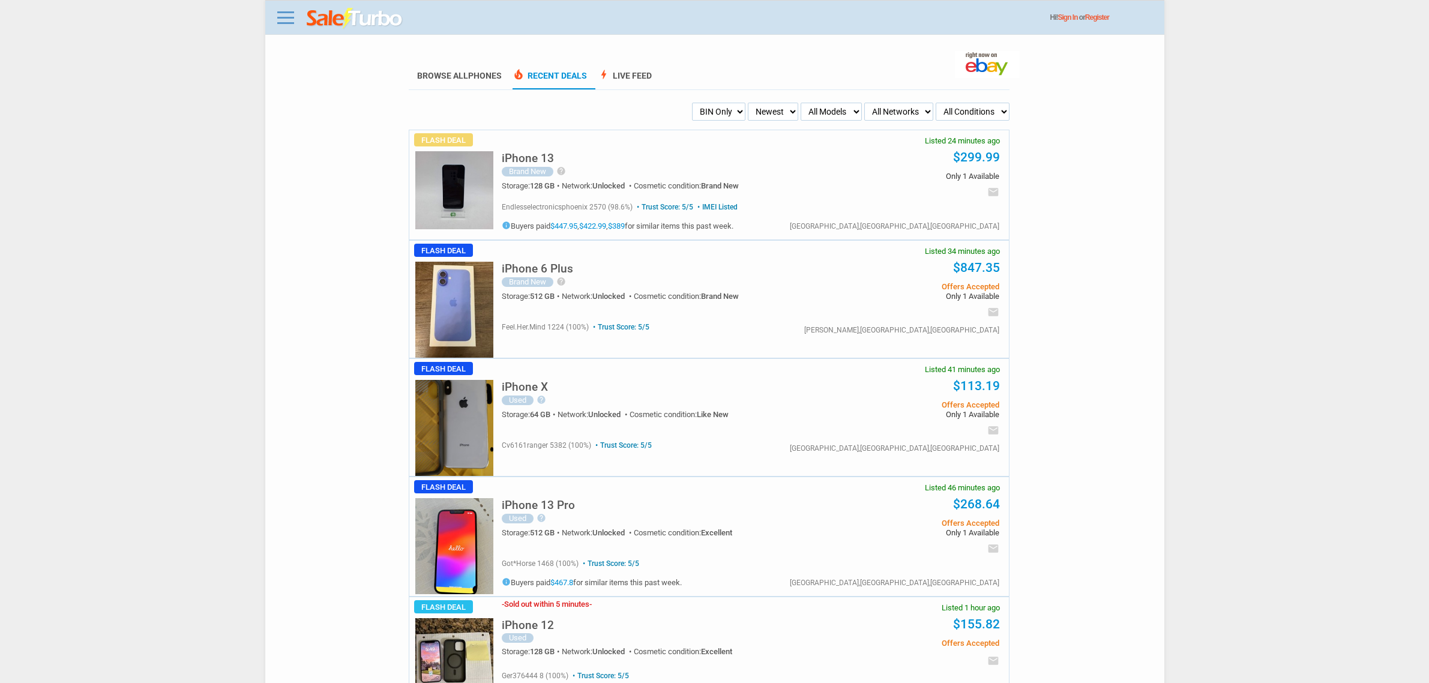  Describe the element at coordinates (962, 369) in the screenshot. I see `span: Listed 41 minutes ago` at that location.